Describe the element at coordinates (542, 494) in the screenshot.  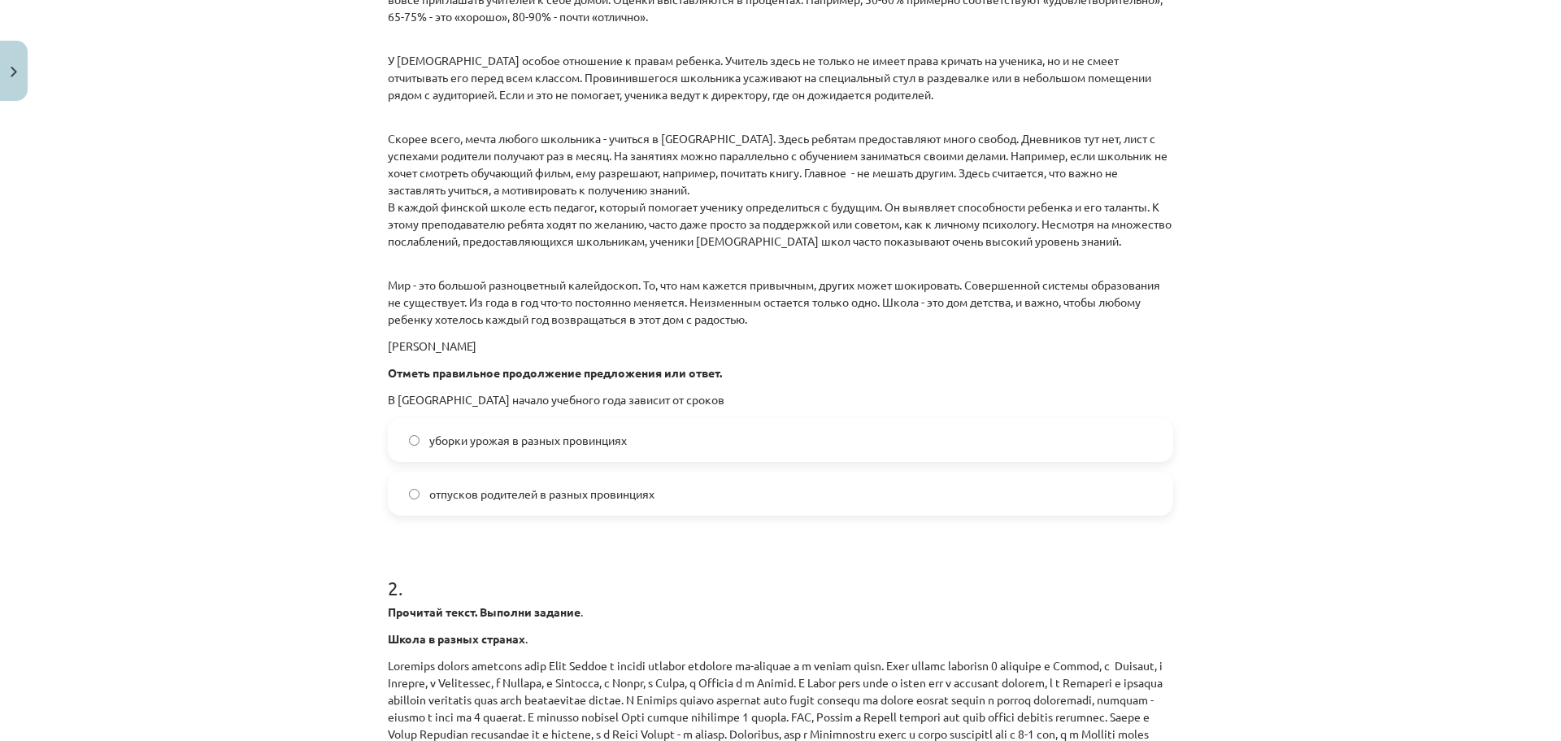
I see `span: отпусков родителей в разных провинциях` at that location.